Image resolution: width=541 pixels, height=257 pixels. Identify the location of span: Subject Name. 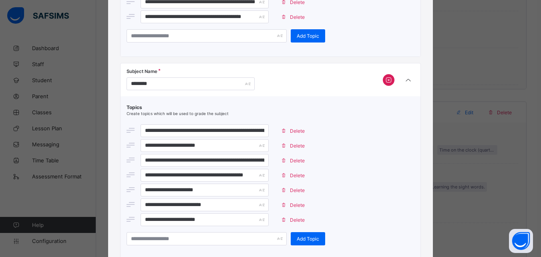
(142, 71).